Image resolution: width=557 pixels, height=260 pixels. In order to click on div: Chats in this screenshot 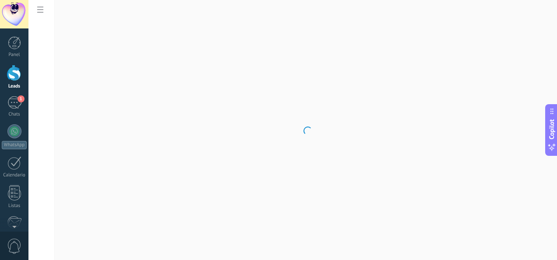, I will do `click(14, 114)`.